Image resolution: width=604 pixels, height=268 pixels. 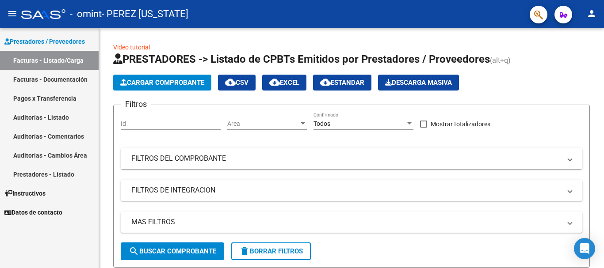 I want to click on mat-expansion-panel-header: MAS FILTROS, so click(x=351, y=222).